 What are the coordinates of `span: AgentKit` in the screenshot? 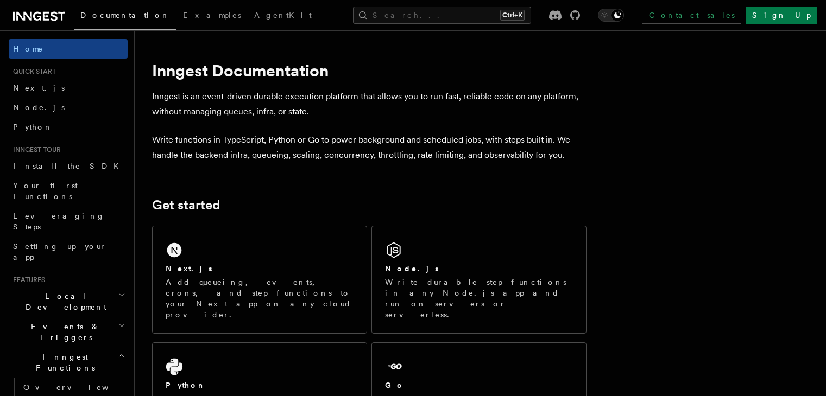 It's located at (283, 15).